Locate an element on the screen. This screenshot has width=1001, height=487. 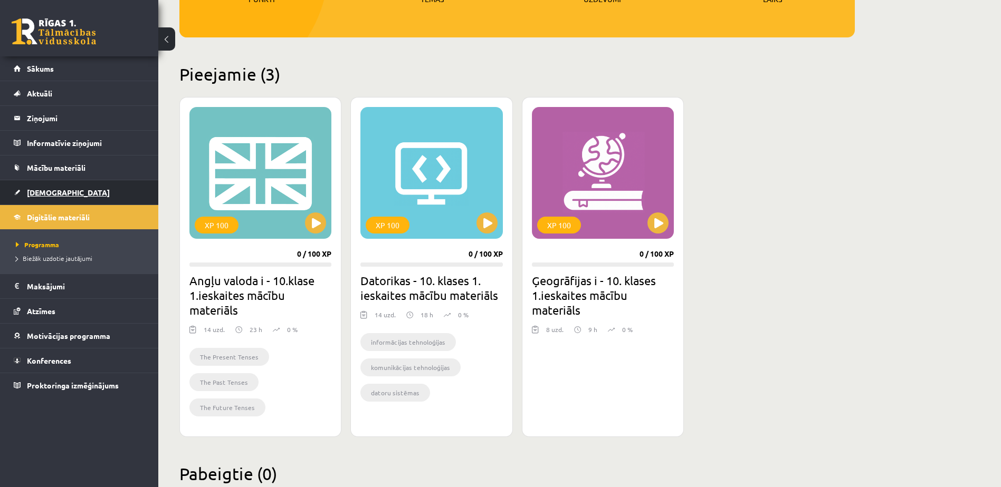
a: Proktoringa izmēģinājums is located at coordinates (79, 386).